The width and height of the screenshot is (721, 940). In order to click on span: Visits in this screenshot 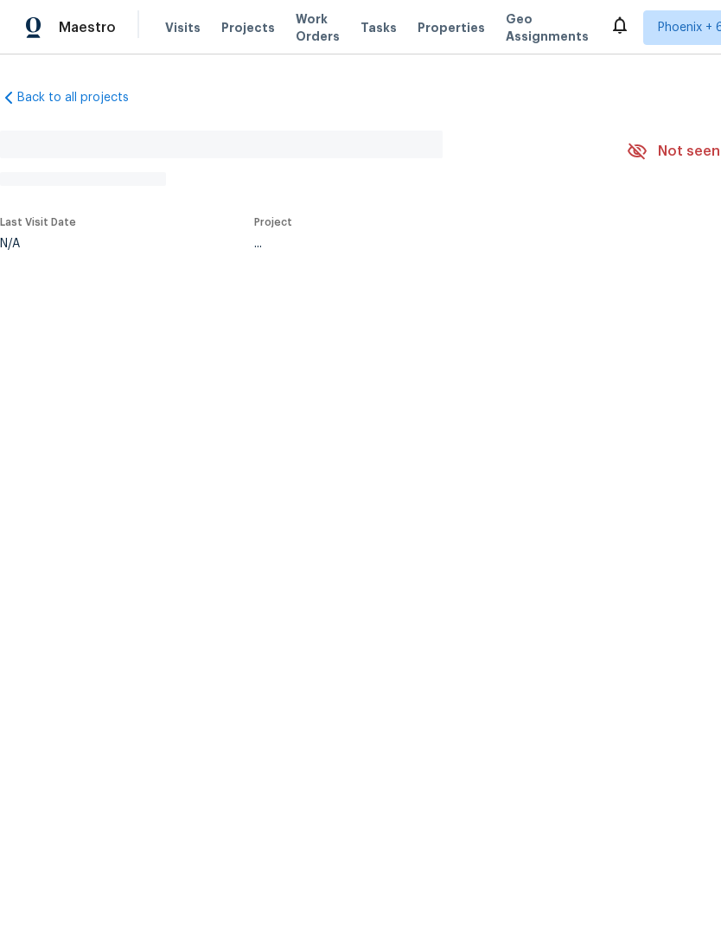, I will do `click(182, 28)`.